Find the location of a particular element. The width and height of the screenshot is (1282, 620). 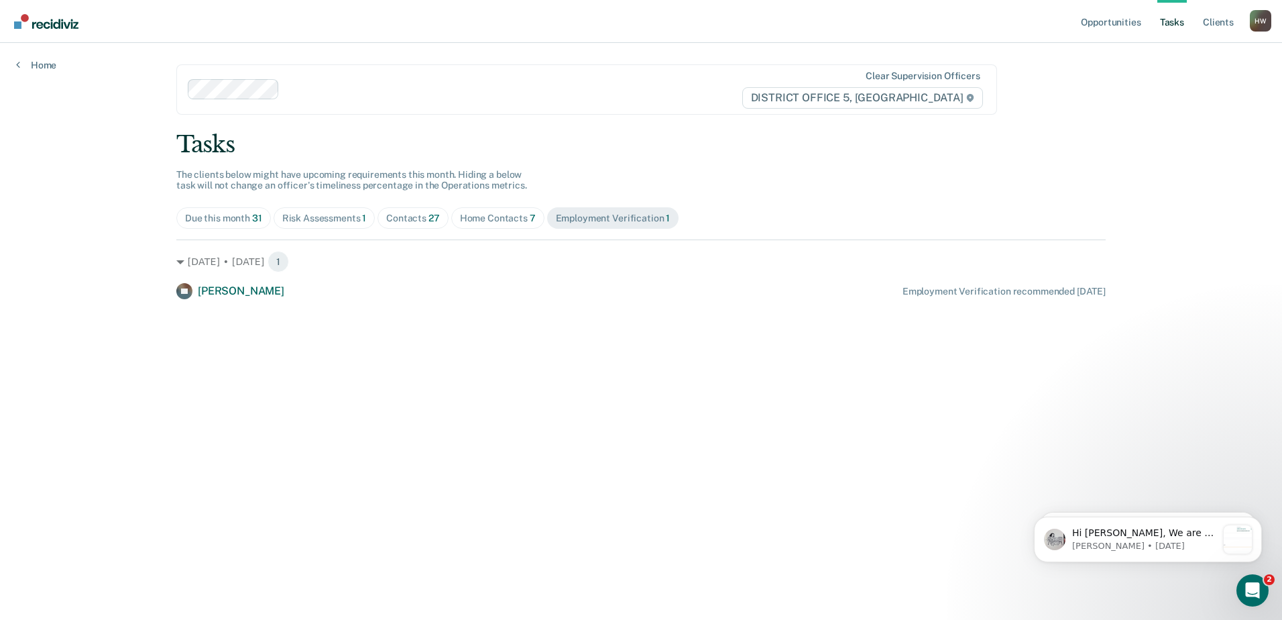

div: Contacts is located at coordinates (413, 218).